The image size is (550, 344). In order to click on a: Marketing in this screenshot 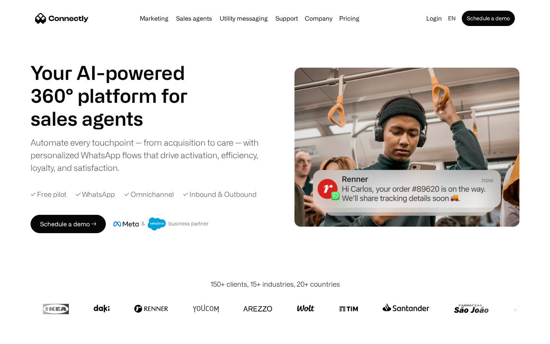, I will do `click(154, 18)`.